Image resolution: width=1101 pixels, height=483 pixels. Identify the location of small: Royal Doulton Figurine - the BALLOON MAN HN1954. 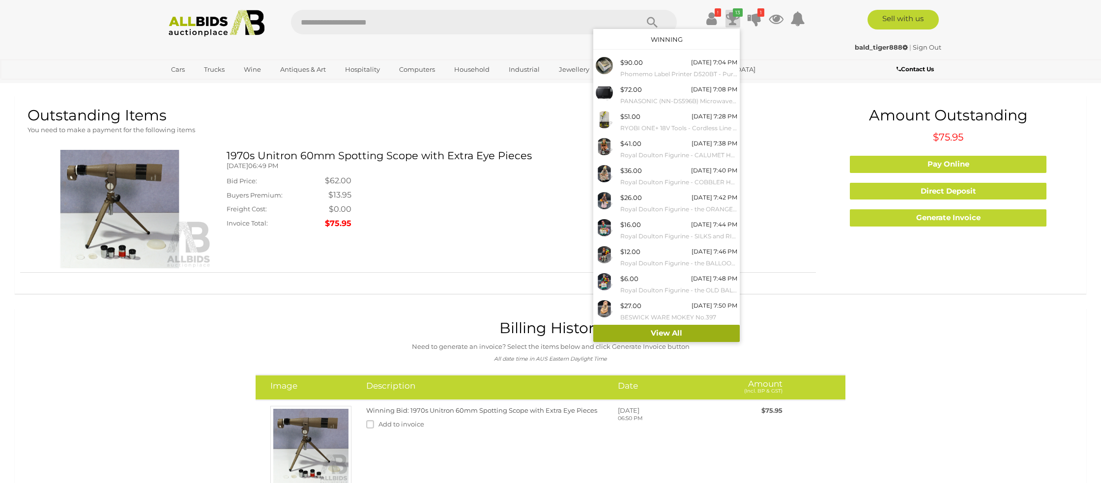
(679, 263).